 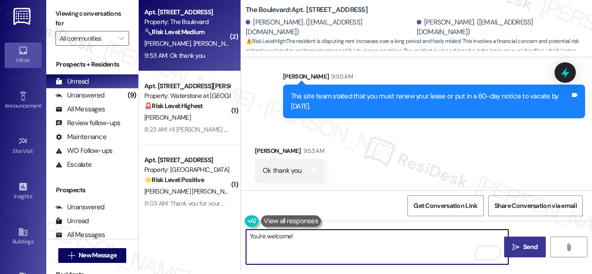 I want to click on strong: 🚨 Risk Level: Highest, so click(x=174, y=106).